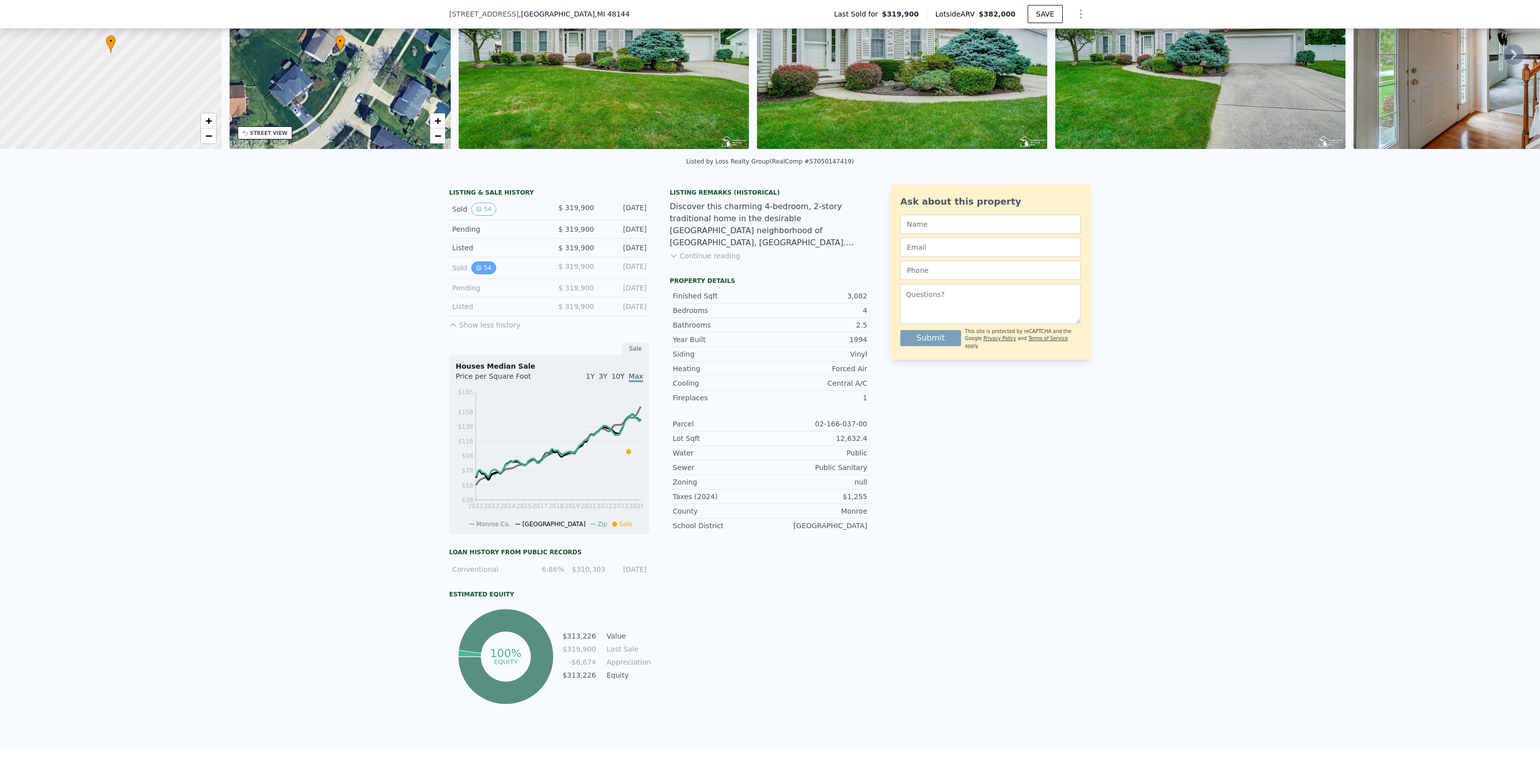 This screenshot has width=1540, height=782. Describe the element at coordinates (991, 202) in the screenshot. I see `div: Ask about this property` at that location.